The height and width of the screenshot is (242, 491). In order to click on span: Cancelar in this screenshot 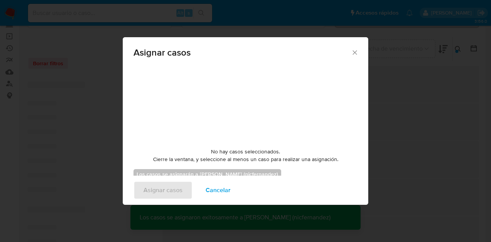, I will do `click(218, 190)`.